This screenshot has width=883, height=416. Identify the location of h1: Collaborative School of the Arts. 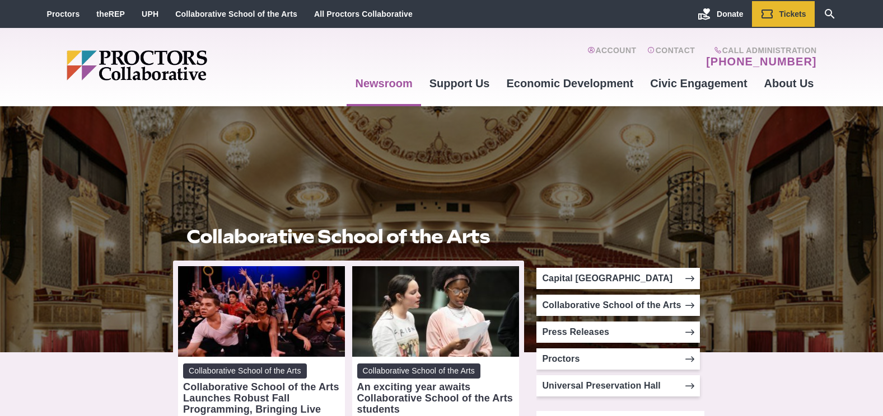
(349, 237).